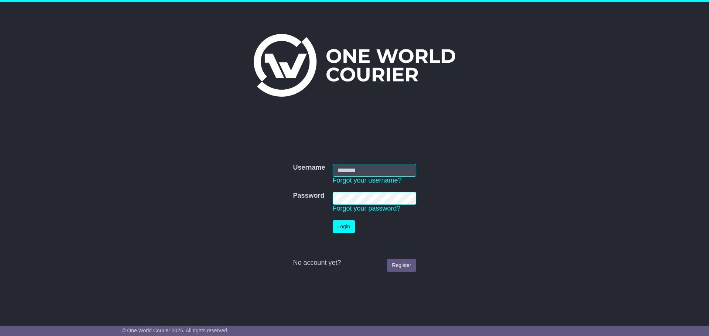 The width and height of the screenshot is (709, 336). Describe the element at coordinates (401, 266) in the screenshot. I see `a: Register` at that location.